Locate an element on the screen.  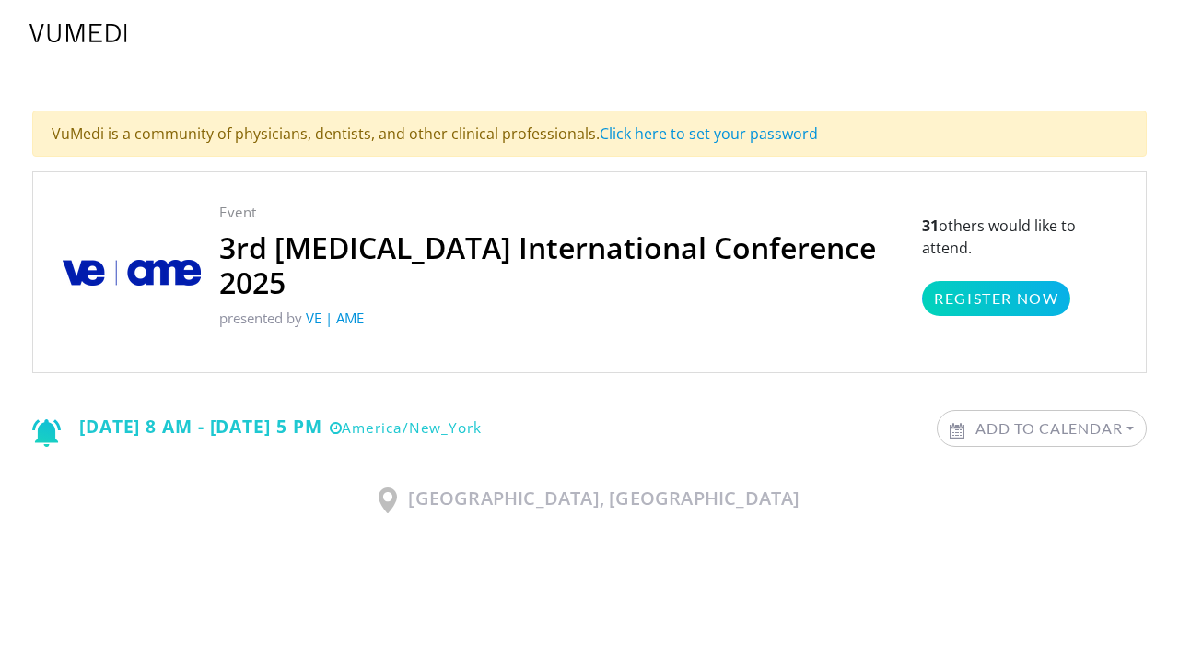
p: others would like to attend. is located at coordinates (1018, 265).